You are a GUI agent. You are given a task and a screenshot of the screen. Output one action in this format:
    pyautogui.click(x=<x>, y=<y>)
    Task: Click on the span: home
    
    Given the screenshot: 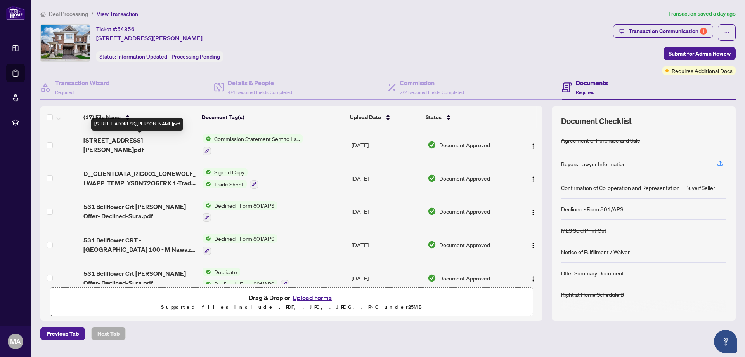 What is the action you would take?
    pyautogui.click(x=43, y=14)
    